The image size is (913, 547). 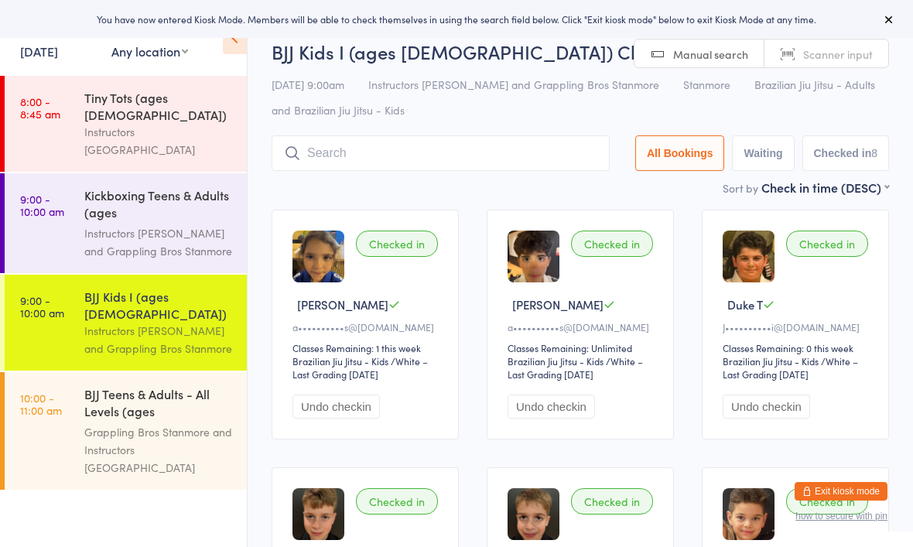 What do you see at coordinates (745, 304) in the screenshot?
I see `span: Duke T` at bounding box center [745, 304].